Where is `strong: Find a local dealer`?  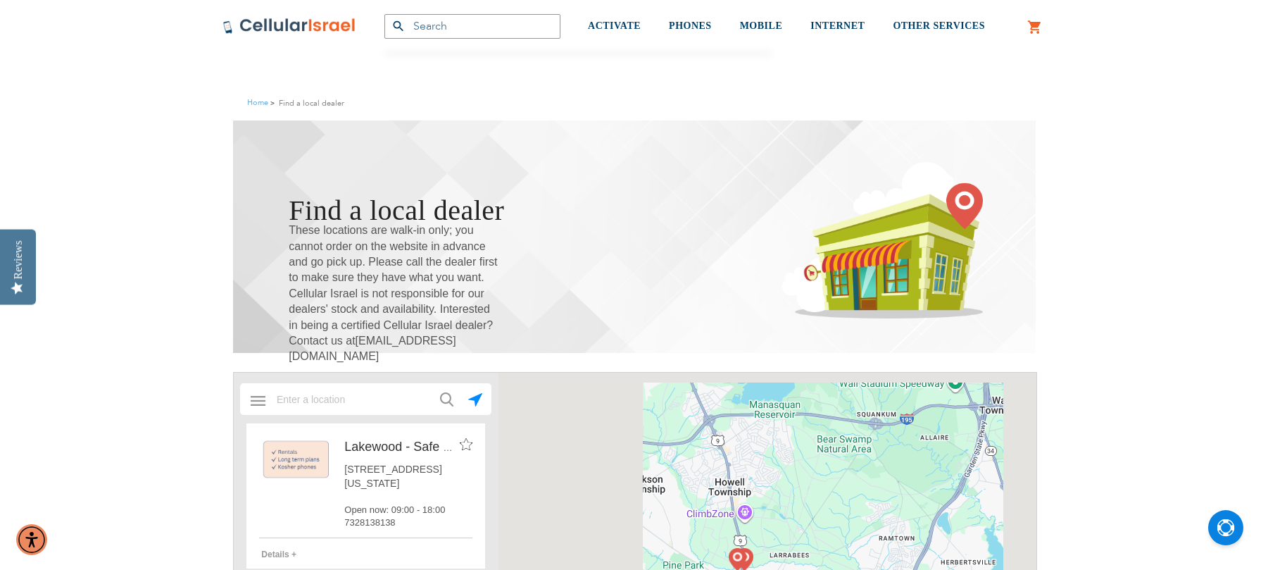
strong: Find a local dealer is located at coordinates (311, 103).